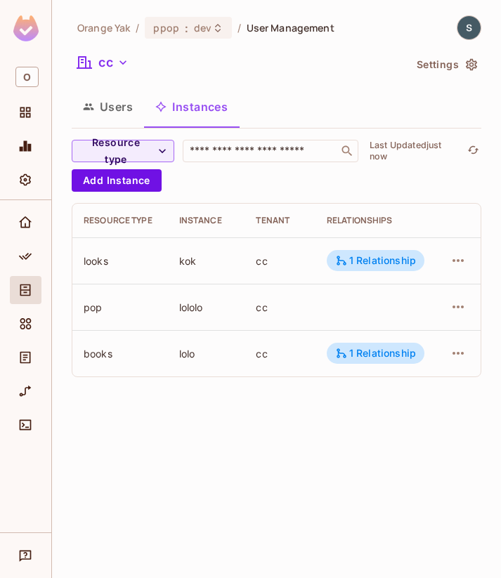 The width and height of the screenshot is (501, 578). I want to click on div: pop, so click(120, 307).